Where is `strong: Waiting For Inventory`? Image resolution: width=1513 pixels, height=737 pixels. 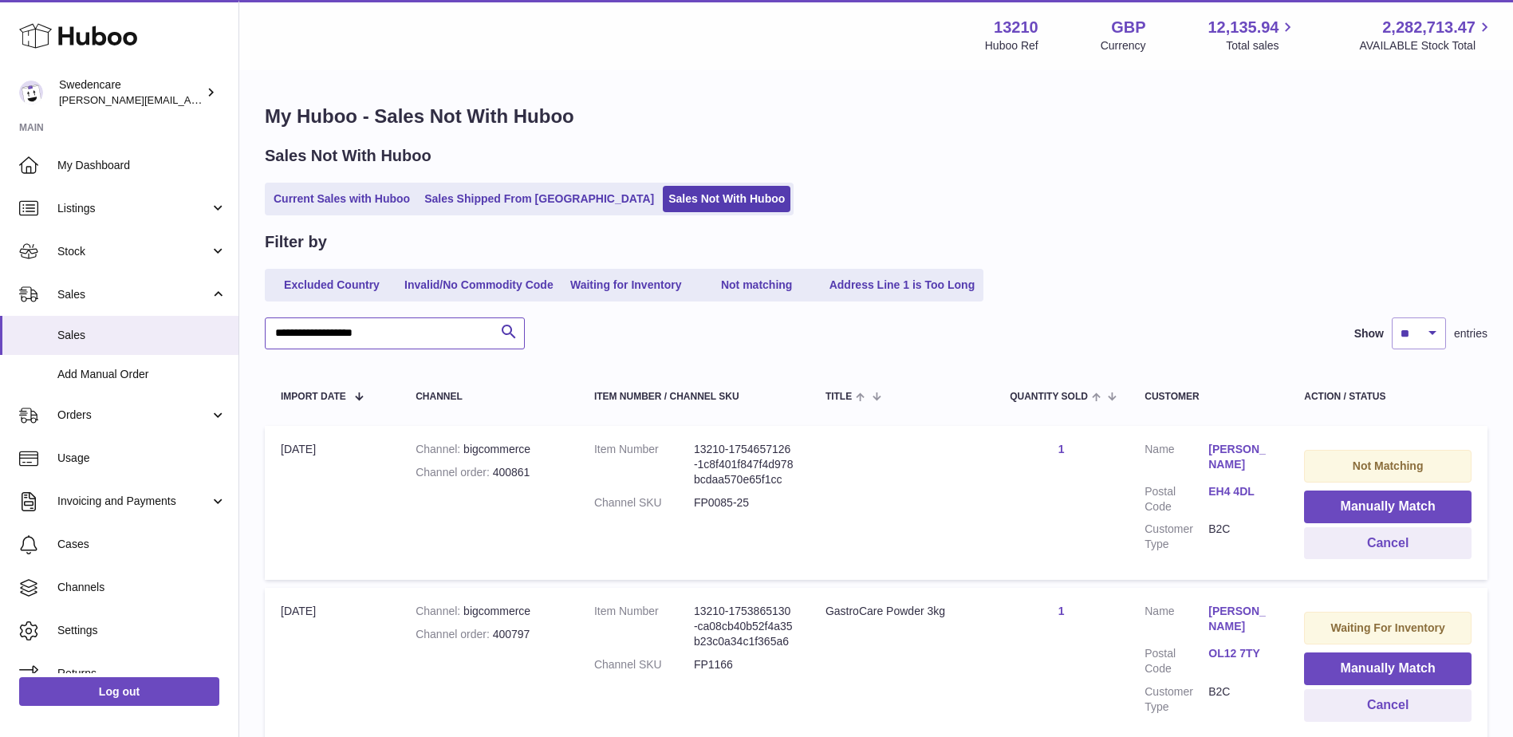 strong: Waiting For Inventory is located at coordinates (1387, 628).